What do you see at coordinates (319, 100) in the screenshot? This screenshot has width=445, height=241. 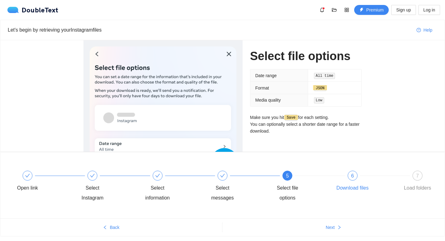 I see `code: Low` at bounding box center [319, 100].